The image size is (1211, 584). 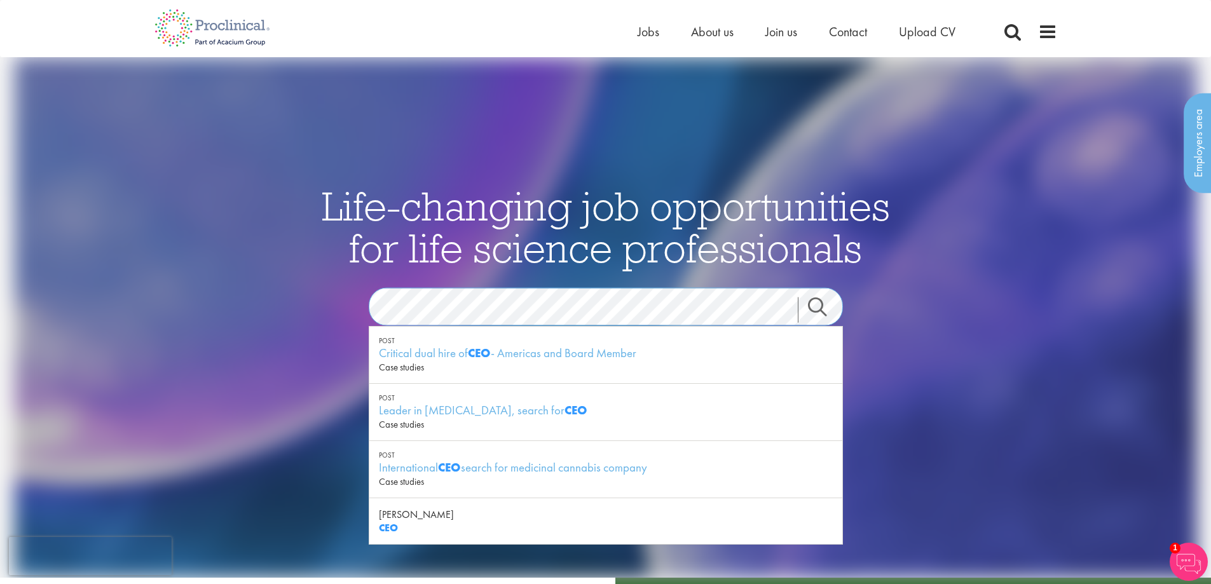 What do you see at coordinates (649, 32) in the screenshot?
I see `span: Jobs` at bounding box center [649, 32].